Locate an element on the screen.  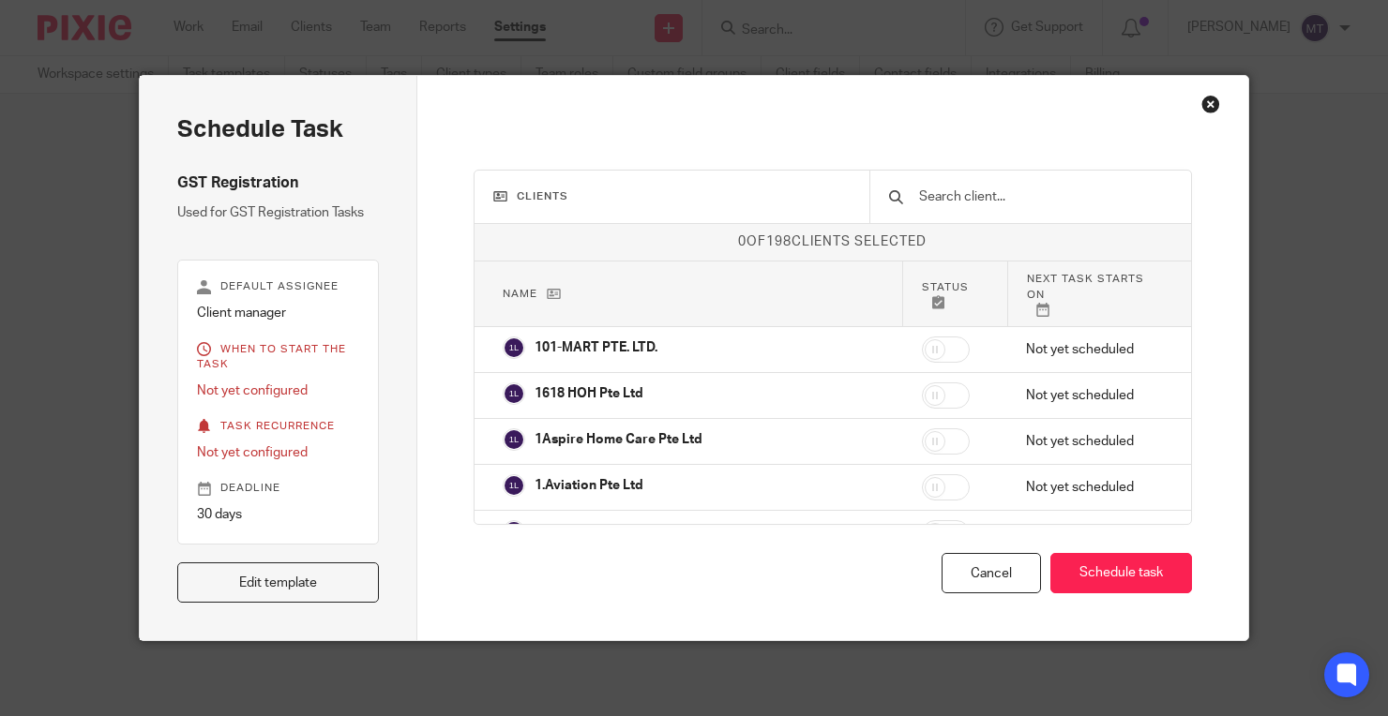
div: Cancel is located at coordinates (991, 573).